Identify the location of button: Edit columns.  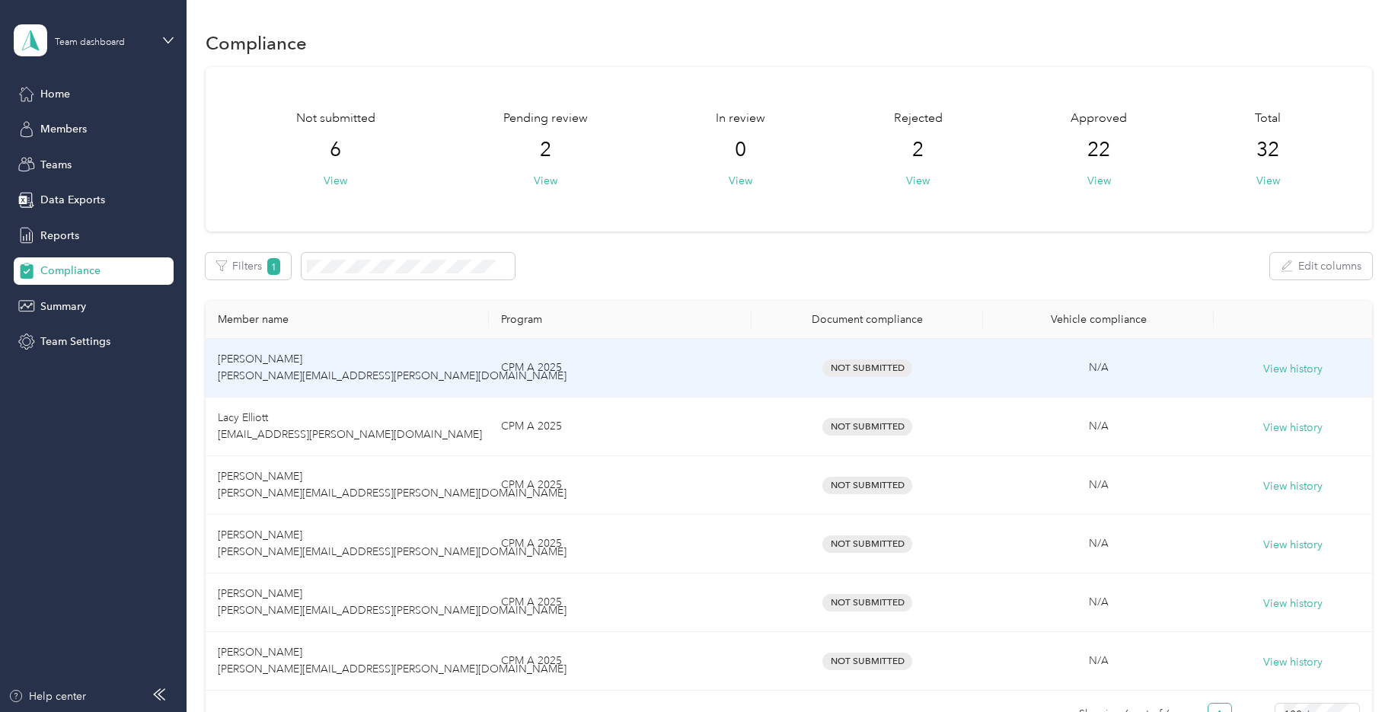
(1321, 266).